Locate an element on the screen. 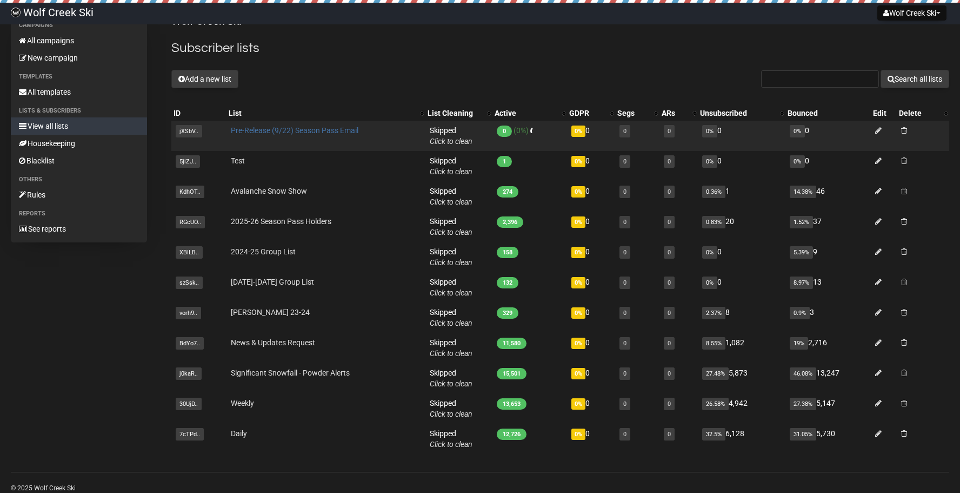  a: Pre-Release (9/22) Season Pass Email is located at coordinates (295, 130).